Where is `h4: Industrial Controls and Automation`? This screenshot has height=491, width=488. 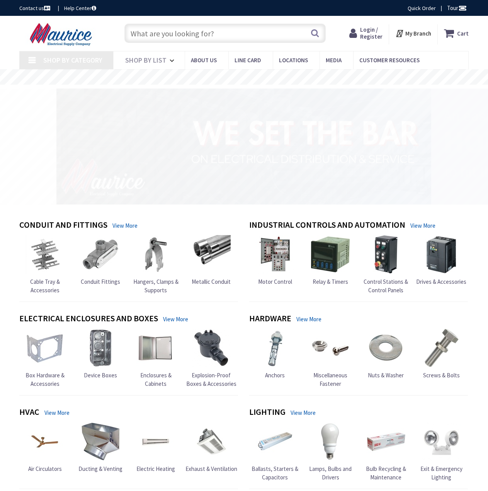
h4: Industrial Controls and Automation is located at coordinates (327, 225).